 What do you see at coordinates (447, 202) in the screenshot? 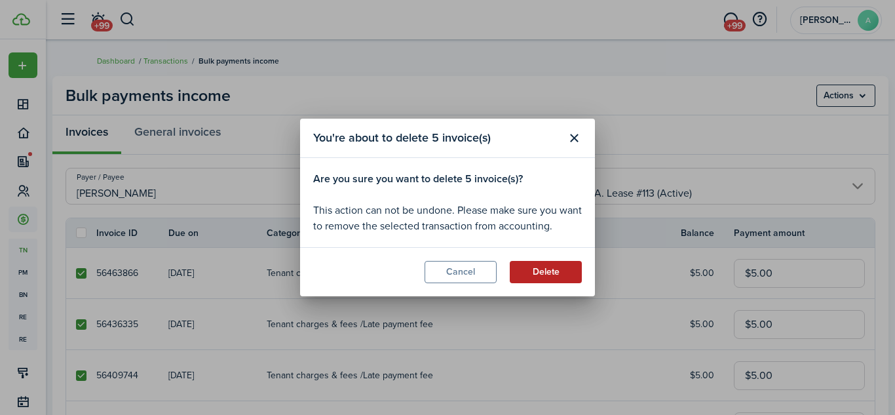
I see `div: This action can not be undone. Please make sure you want to remove the selected transaction from ...` at bounding box center [447, 202].